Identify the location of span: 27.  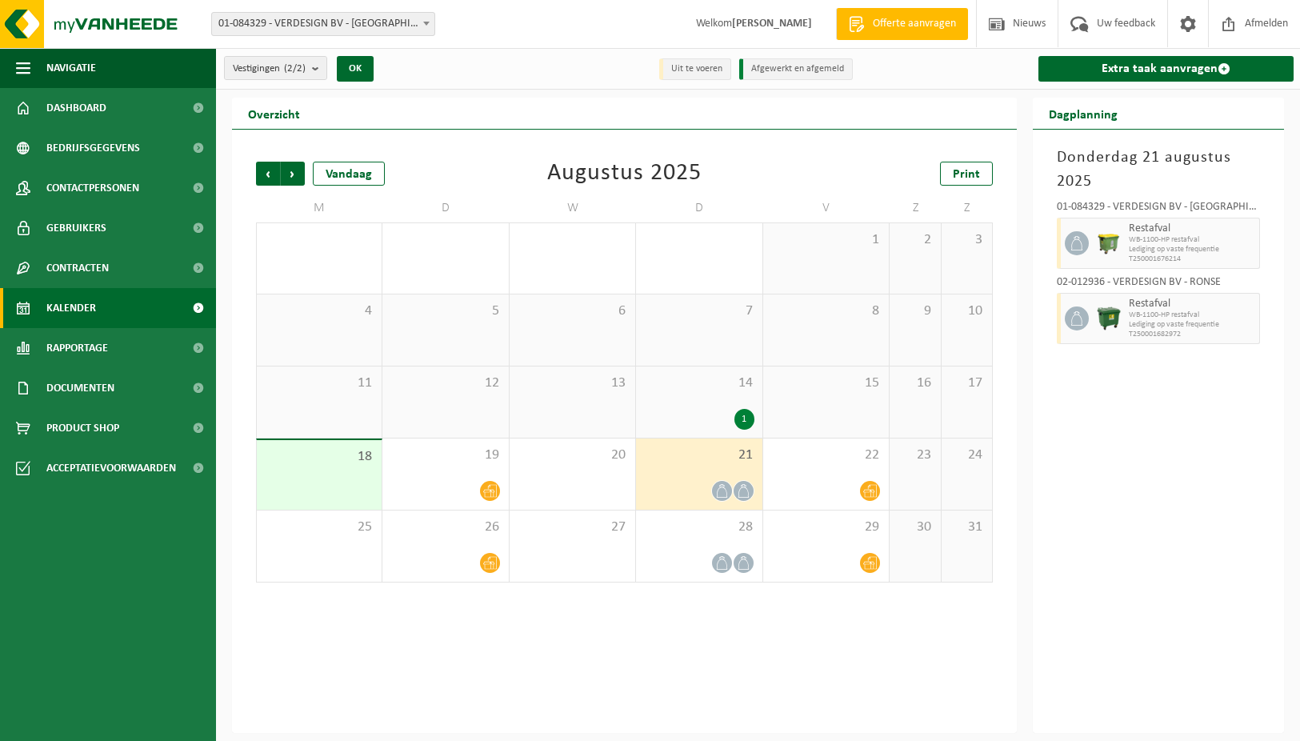
(572, 527).